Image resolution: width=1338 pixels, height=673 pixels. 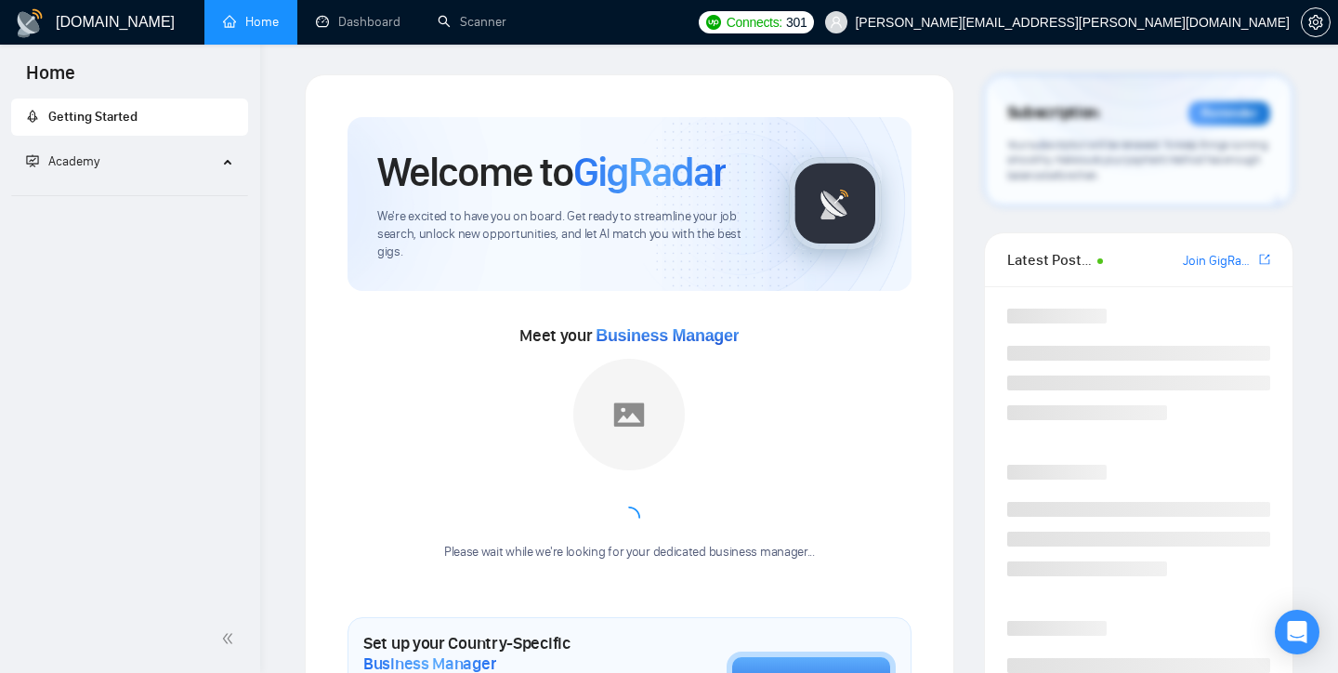 I want to click on a: searchScanner, so click(x=472, y=21).